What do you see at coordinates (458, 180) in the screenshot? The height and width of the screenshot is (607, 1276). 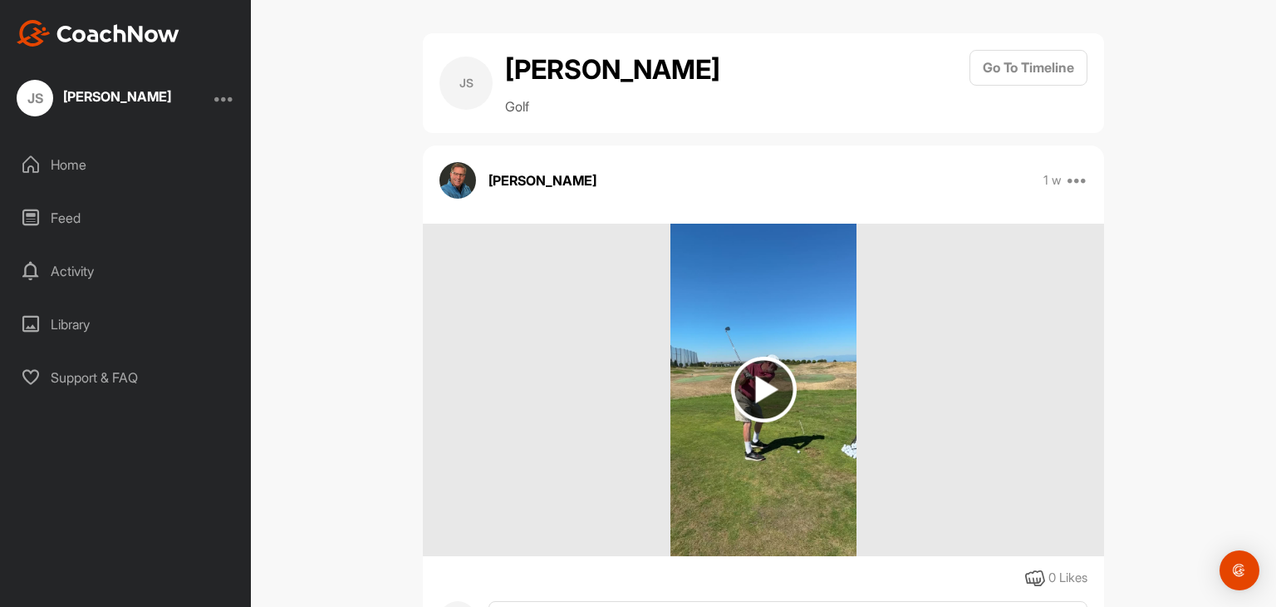 I see `img: avatar` at bounding box center [458, 180].